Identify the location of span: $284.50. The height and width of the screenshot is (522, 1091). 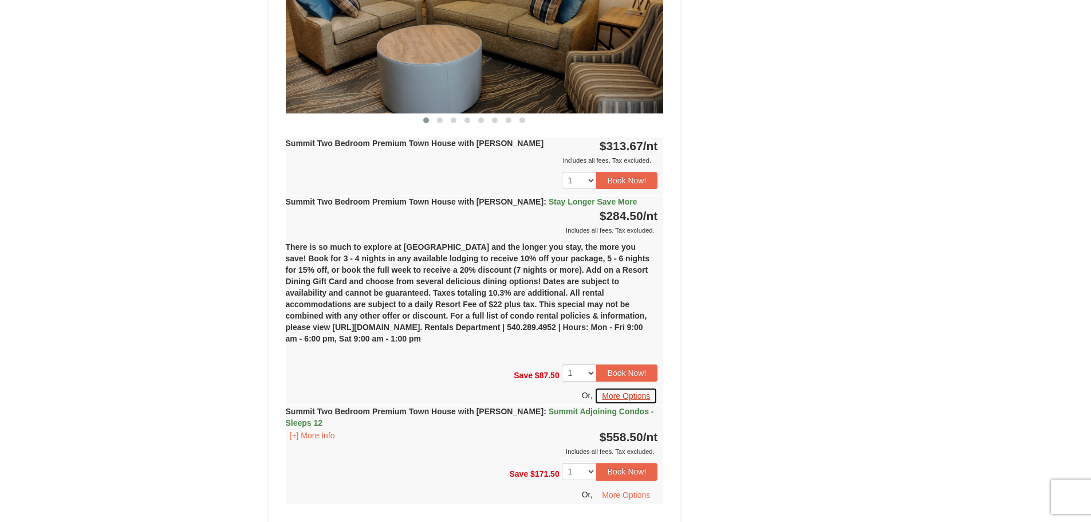
(621, 215).